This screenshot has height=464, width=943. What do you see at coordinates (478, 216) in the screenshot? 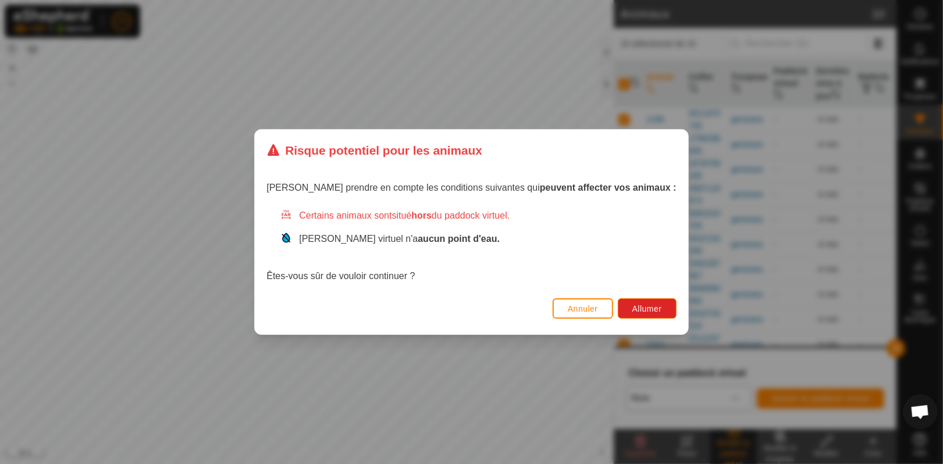
I see `div: Certains animaux sont` at bounding box center [478, 216].